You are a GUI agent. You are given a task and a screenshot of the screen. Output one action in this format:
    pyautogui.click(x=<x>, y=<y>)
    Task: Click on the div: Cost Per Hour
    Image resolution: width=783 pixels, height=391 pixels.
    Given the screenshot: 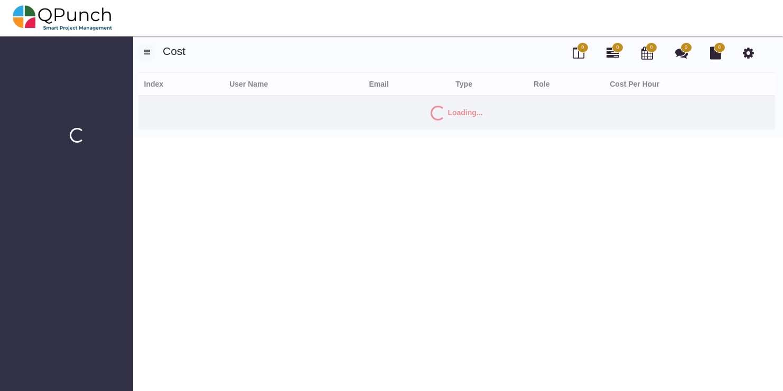 What is the action you would take?
    pyautogui.click(x=690, y=84)
    